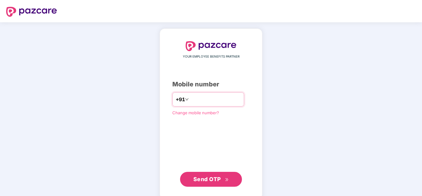 This screenshot has width=422, height=196. I want to click on span: Send OTP, so click(207, 179).